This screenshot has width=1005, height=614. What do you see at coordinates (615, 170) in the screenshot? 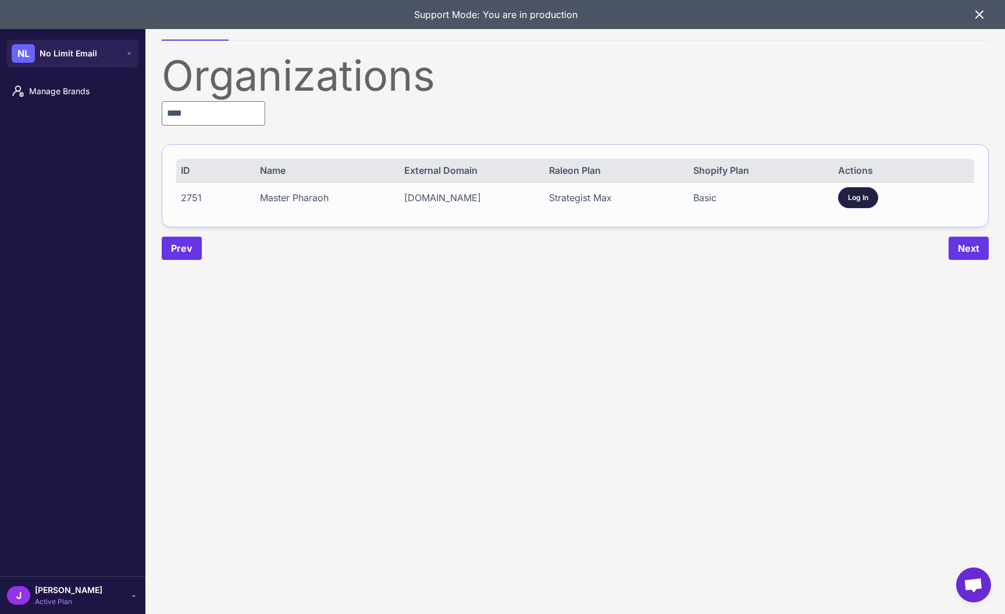
I see `div: Raleon Plan` at bounding box center [615, 170].